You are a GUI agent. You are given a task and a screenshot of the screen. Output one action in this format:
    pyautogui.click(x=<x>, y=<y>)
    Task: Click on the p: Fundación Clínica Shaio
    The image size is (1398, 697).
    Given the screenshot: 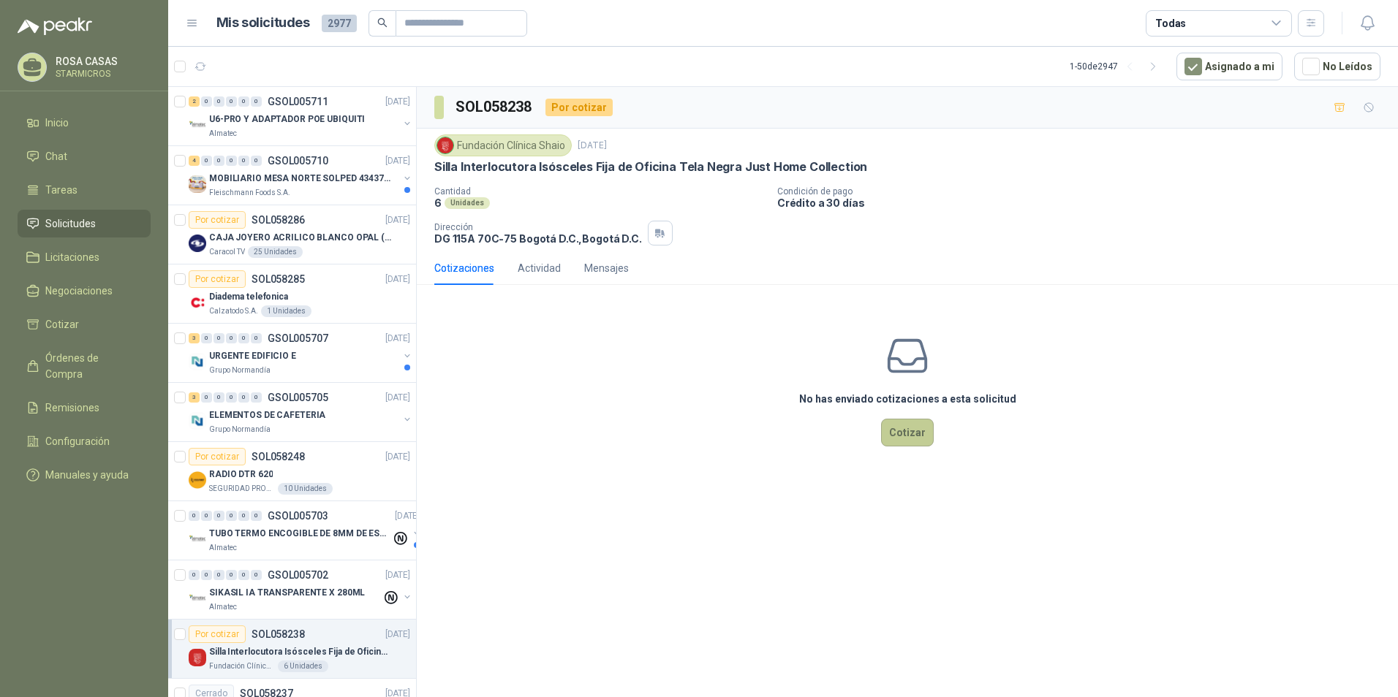 What is the action you would take?
    pyautogui.click(x=242, y=667)
    